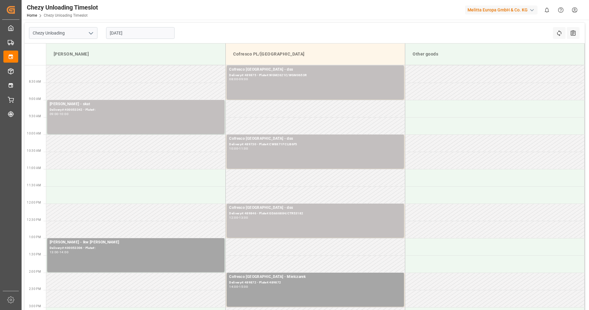 This screenshot has width=589, height=310. What do you see at coordinates (35, 288) in the screenshot?
I see `span: 2:30 PM` at bounding box center [35, 288].